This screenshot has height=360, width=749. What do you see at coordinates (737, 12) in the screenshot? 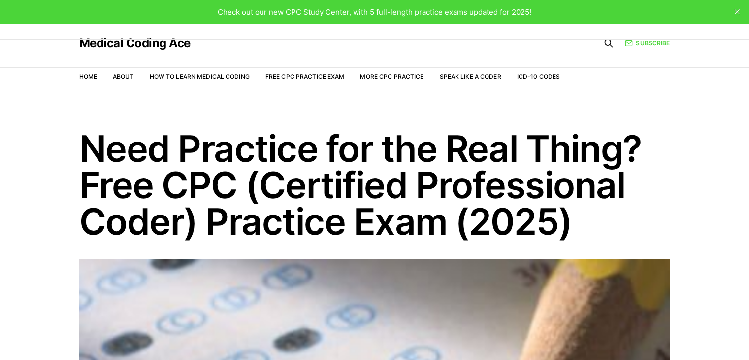
I see `button: close` at bounding box center [737, 12].